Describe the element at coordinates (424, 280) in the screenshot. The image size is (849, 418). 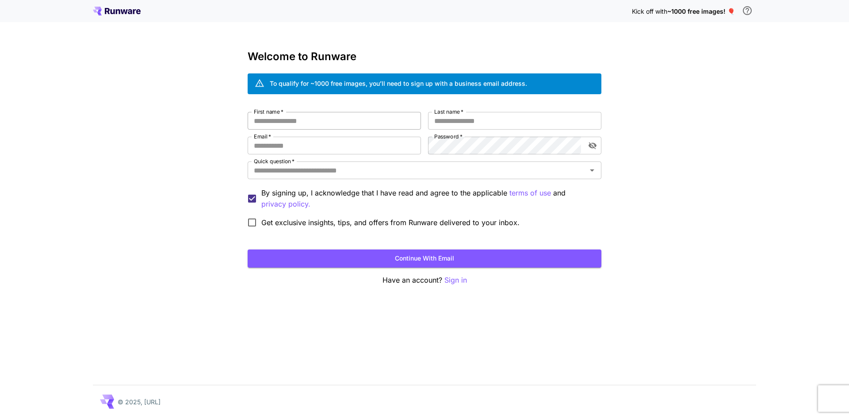
I see `p: Have an account?` at that location.